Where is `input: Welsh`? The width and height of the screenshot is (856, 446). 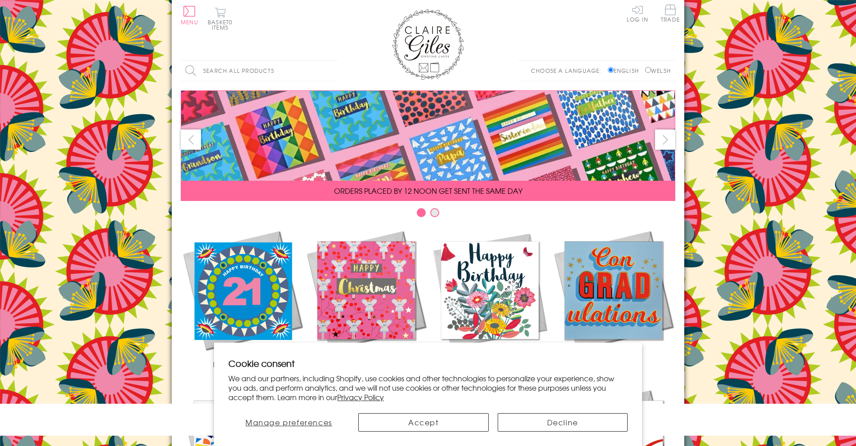 input: Welsh is located at coordinates (648, 70).